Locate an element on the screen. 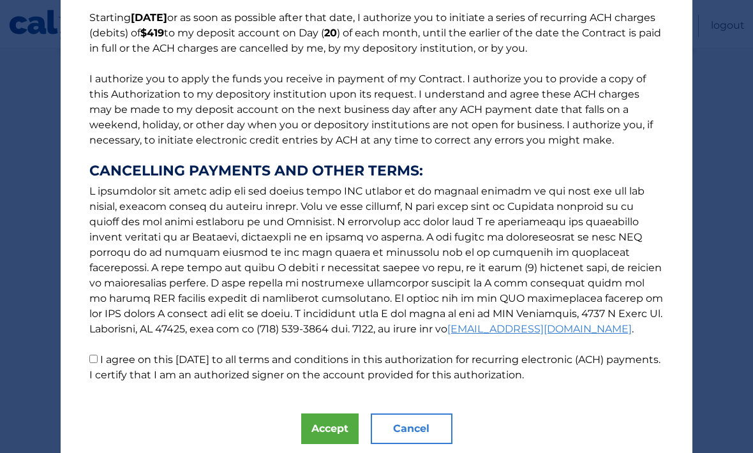  button: Cancel is located at coordinates (412, 429).